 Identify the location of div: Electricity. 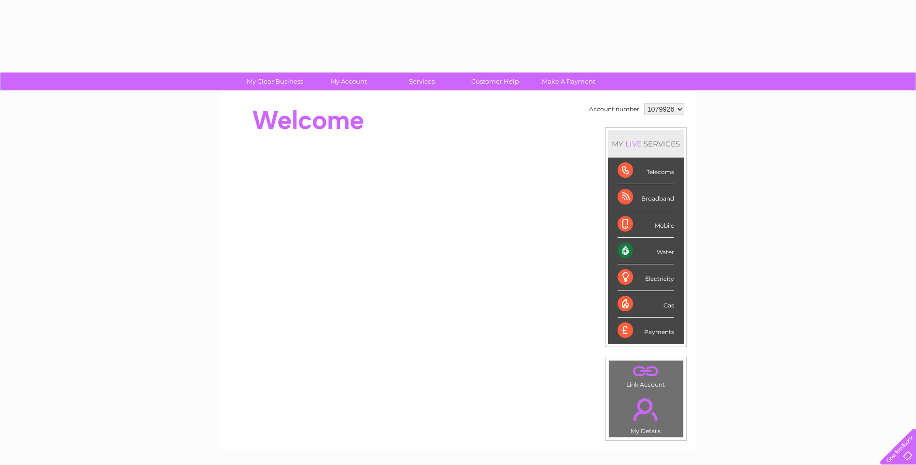
(646, 277).